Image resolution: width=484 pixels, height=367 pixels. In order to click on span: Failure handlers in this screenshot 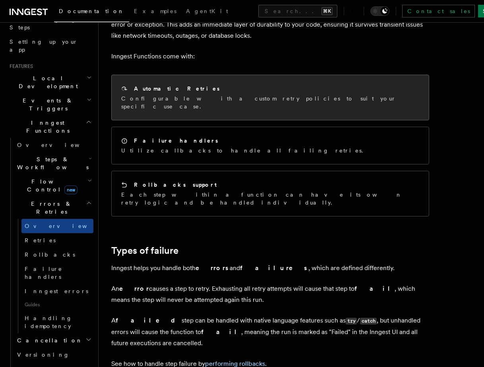, I will do `click(43, 273)`.